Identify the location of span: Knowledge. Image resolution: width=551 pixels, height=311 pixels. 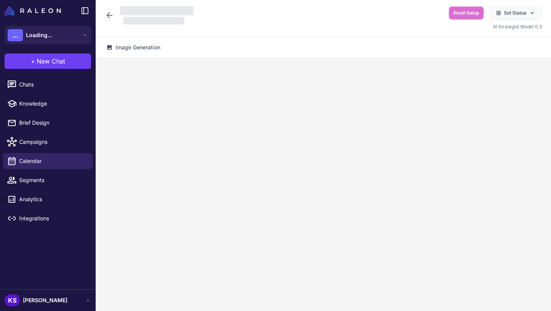
(53, 104).